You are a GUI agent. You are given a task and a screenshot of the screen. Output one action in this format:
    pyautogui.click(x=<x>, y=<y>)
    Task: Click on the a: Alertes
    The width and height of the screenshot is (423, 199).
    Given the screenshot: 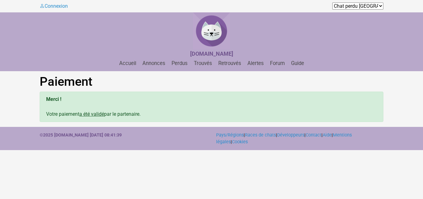 What is the action you would take?
    pyautogui.click(x=256, y=63)
    